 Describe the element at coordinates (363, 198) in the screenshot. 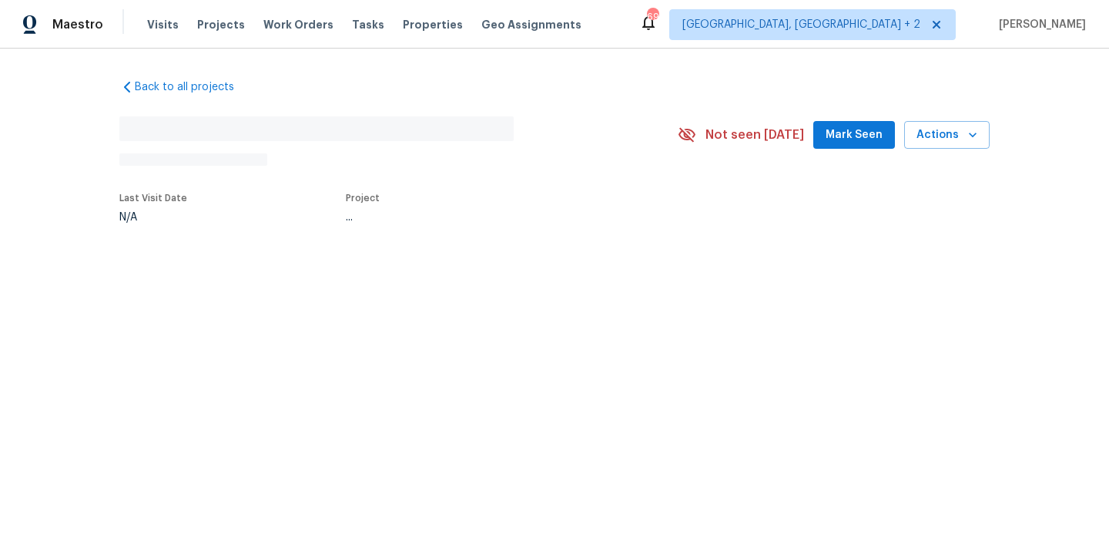

I see `span: Project` at that location.